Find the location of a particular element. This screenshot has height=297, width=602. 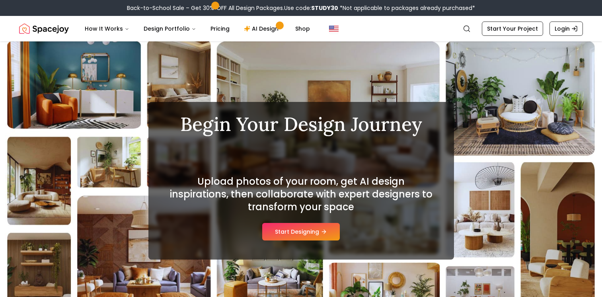

nav: Global is located at coordinates (301, 29).